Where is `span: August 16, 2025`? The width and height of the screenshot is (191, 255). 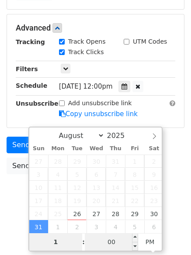 span: August 16, 2025 is located at coordinates (154, 187).